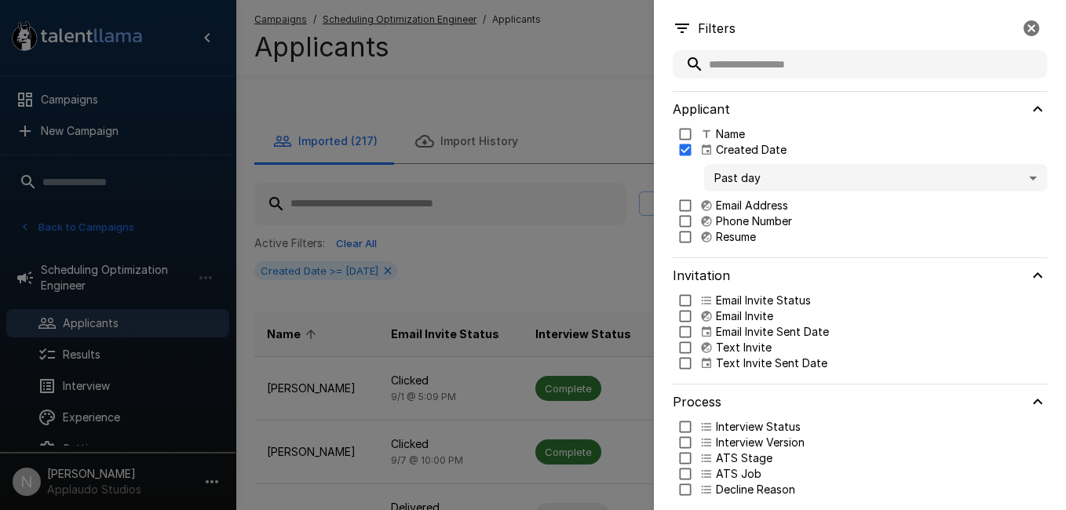 This screenshot has height=510, width=1066. I want to click on p: Text Invite Sent Date, so click(772, 363).